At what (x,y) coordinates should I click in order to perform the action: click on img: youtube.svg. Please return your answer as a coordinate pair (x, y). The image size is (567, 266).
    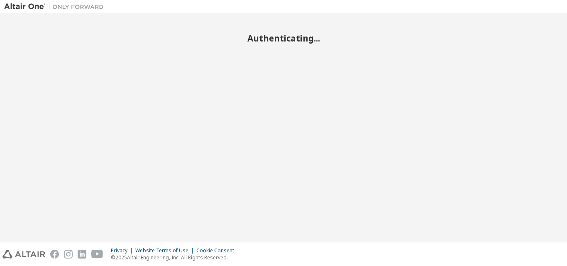
    Looking at the image, I should click on (97, 254).